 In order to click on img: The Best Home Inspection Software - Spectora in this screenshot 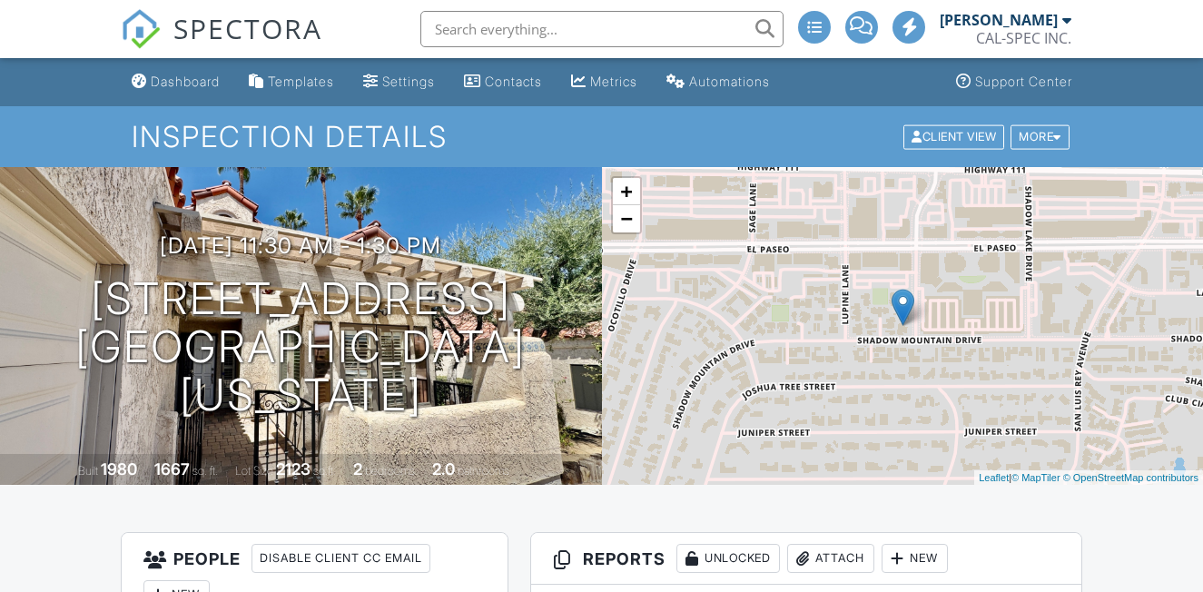, I will do `click(141, 29)`.